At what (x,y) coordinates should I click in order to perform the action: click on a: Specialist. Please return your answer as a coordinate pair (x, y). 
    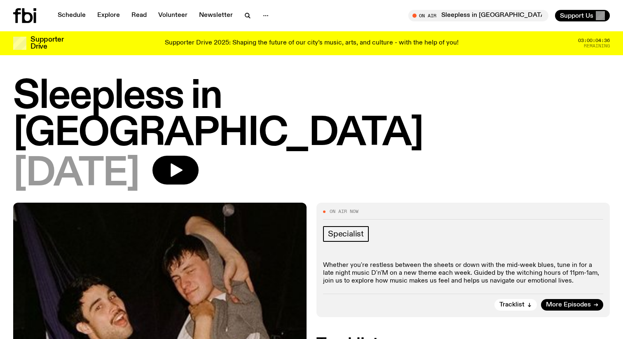
    Looking at the image, I should click on (346, 234).